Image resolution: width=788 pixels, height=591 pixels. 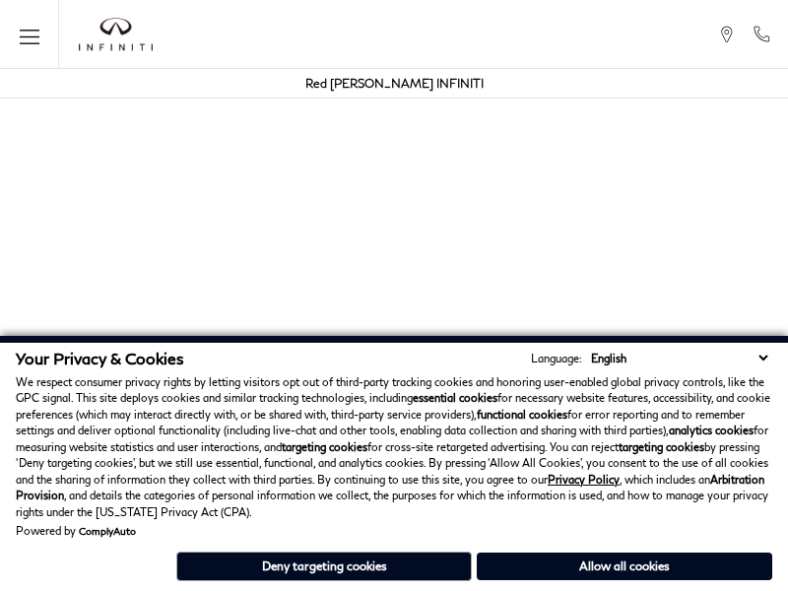 What do you see at coordinates (107, 531) in the screenshot?
I see `a: ComplyAuto` at bounding box center [107, 531].